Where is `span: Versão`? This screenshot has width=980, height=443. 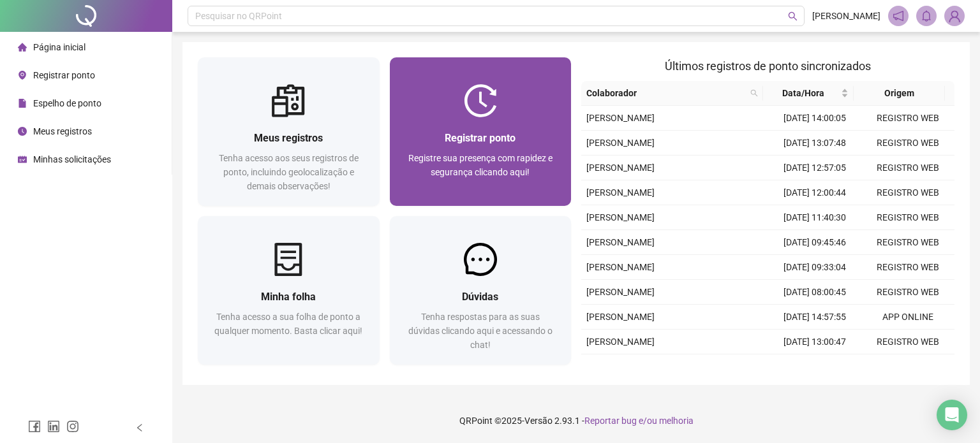 span: Versão is located at coordinates (538, 421).